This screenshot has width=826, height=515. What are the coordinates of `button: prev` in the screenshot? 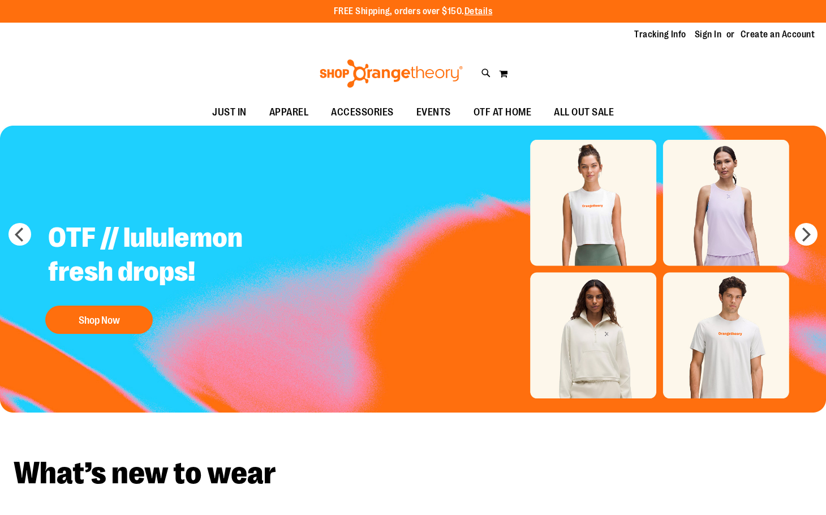 It's located at (20, 234).